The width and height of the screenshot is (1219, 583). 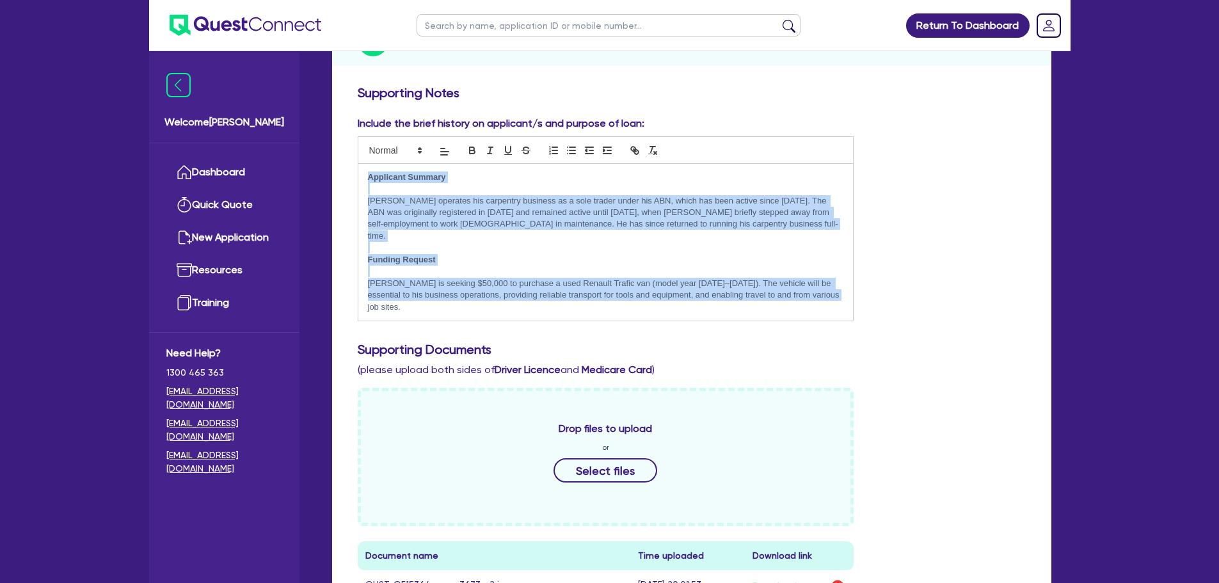 What do you see at coordinates (692, 93) in the screenshot?
I see `h3: Supporting Notes` at bounding box center [692, 93].